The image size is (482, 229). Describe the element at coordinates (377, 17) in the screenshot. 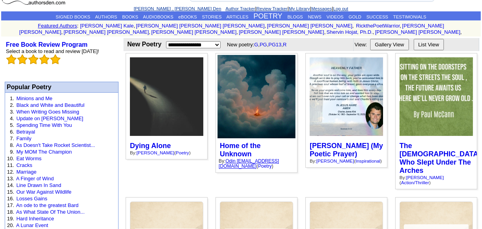

I see `a: SUCCESS` at that location.